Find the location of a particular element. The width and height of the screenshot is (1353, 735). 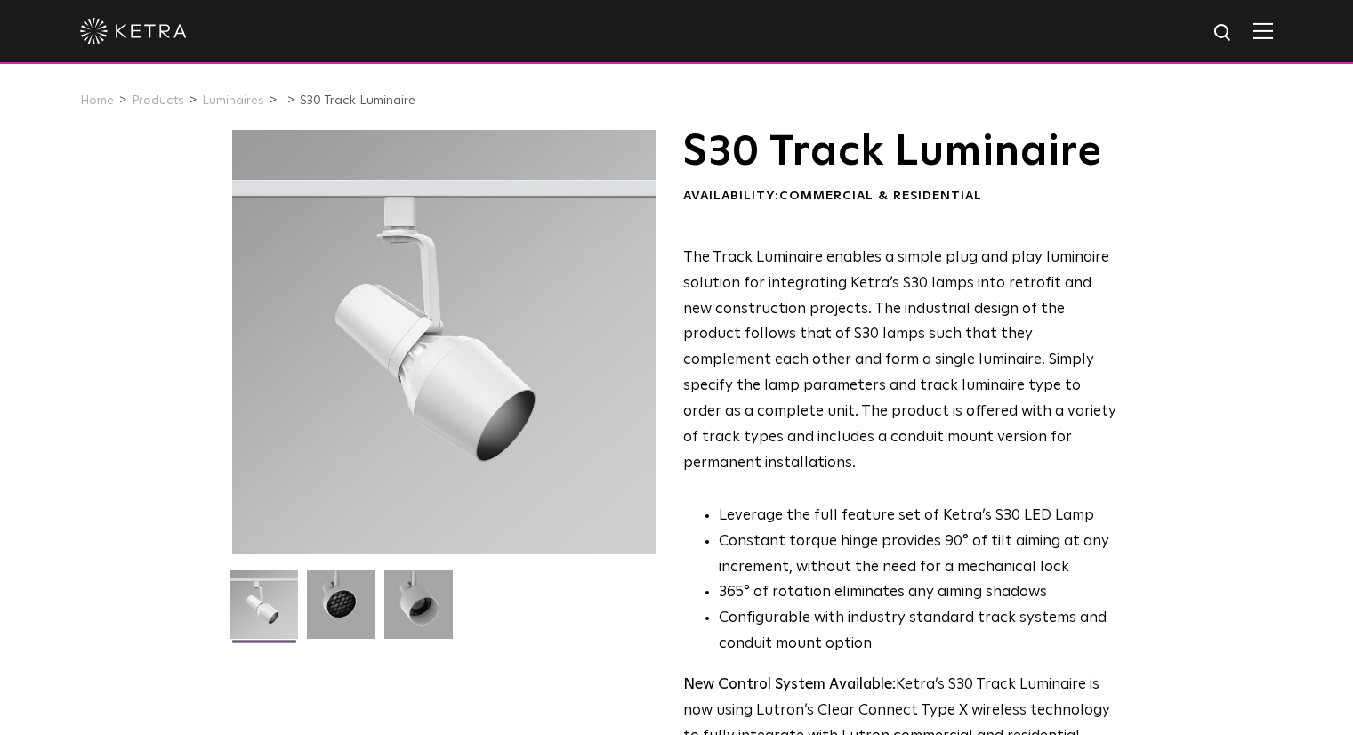

img: search icon is located at coordinates (1223, 33).